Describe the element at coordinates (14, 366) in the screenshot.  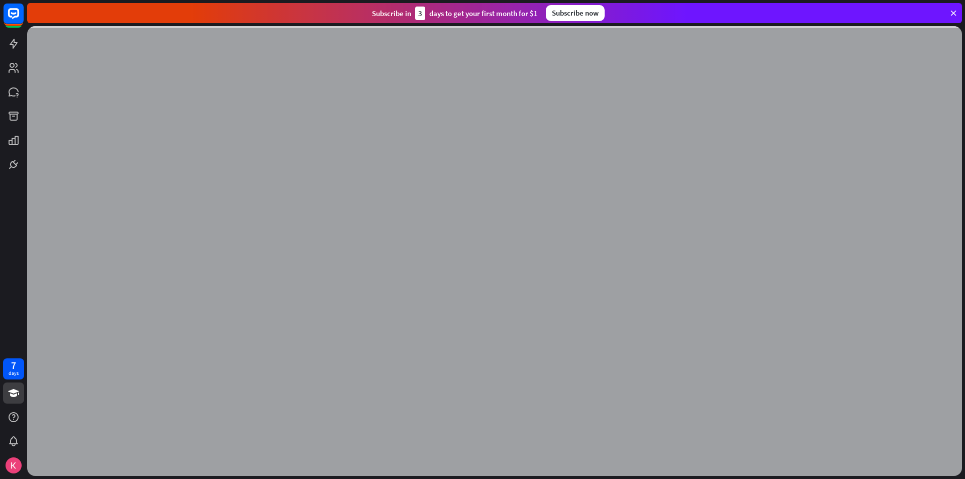
I see `div: 7` at that location.